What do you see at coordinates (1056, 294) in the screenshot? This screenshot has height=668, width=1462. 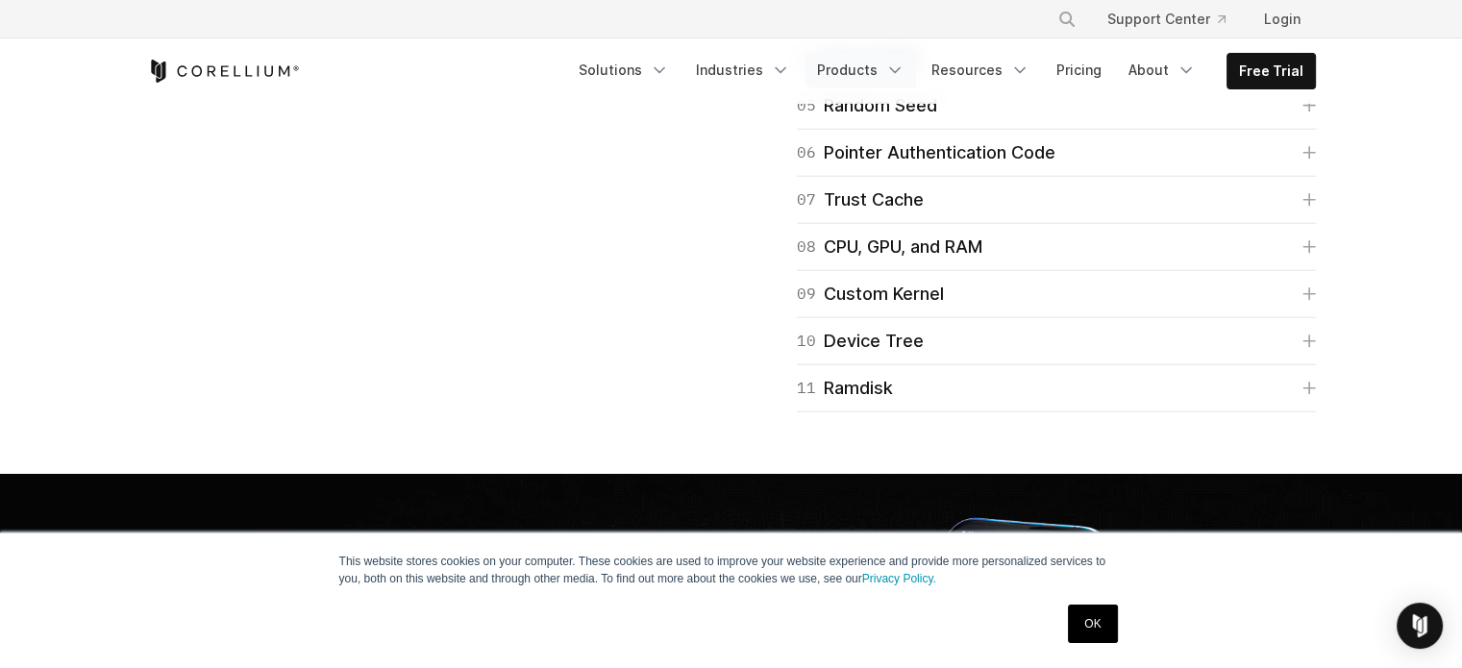 I see `a: 09Custom Kernel` at bounding box center [1056, 294].